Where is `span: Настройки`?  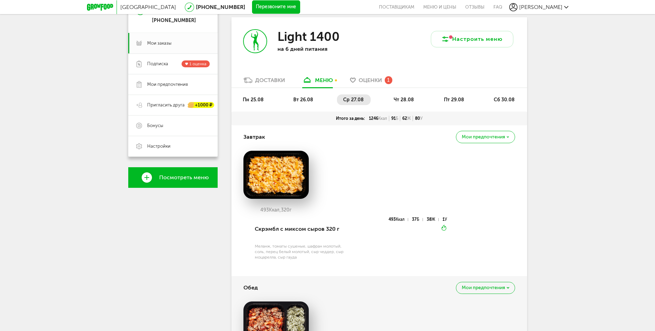 span: Настройки is located at coordinates (159, 146).